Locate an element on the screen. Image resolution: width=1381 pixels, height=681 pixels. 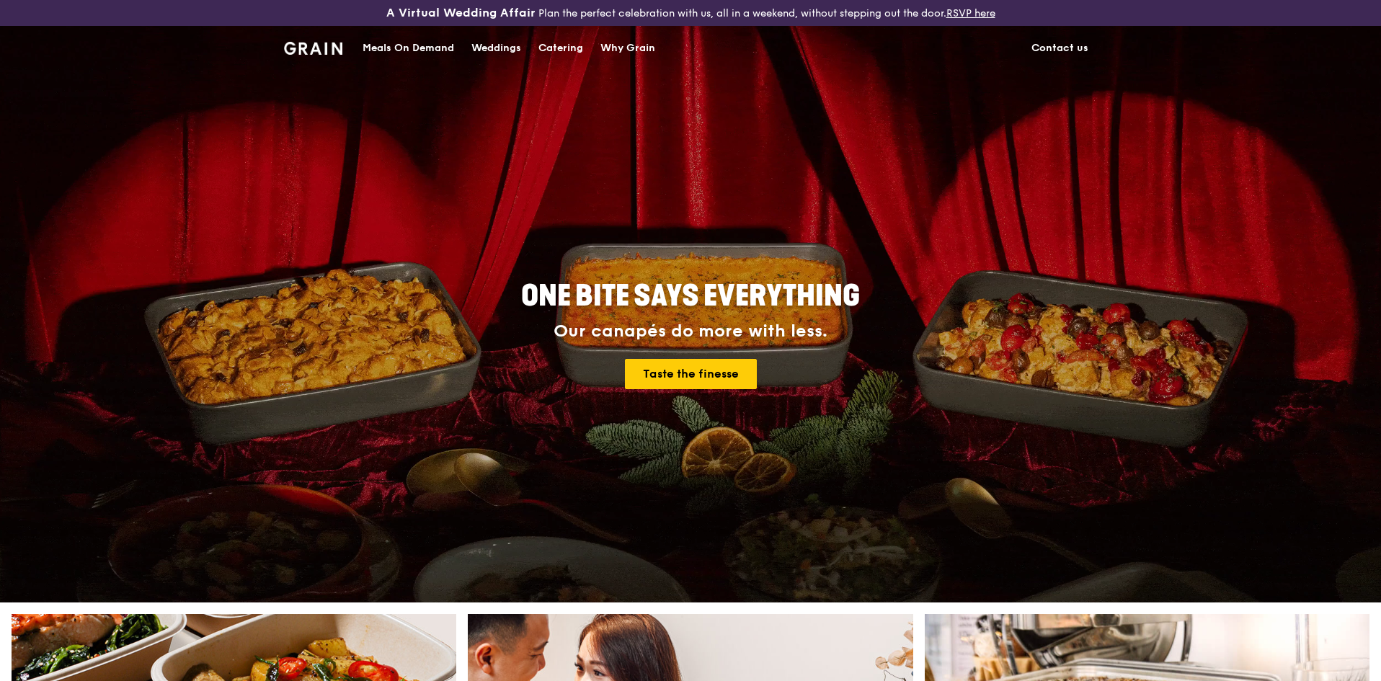
a: RSVP here is located at coordinates (971, 13).